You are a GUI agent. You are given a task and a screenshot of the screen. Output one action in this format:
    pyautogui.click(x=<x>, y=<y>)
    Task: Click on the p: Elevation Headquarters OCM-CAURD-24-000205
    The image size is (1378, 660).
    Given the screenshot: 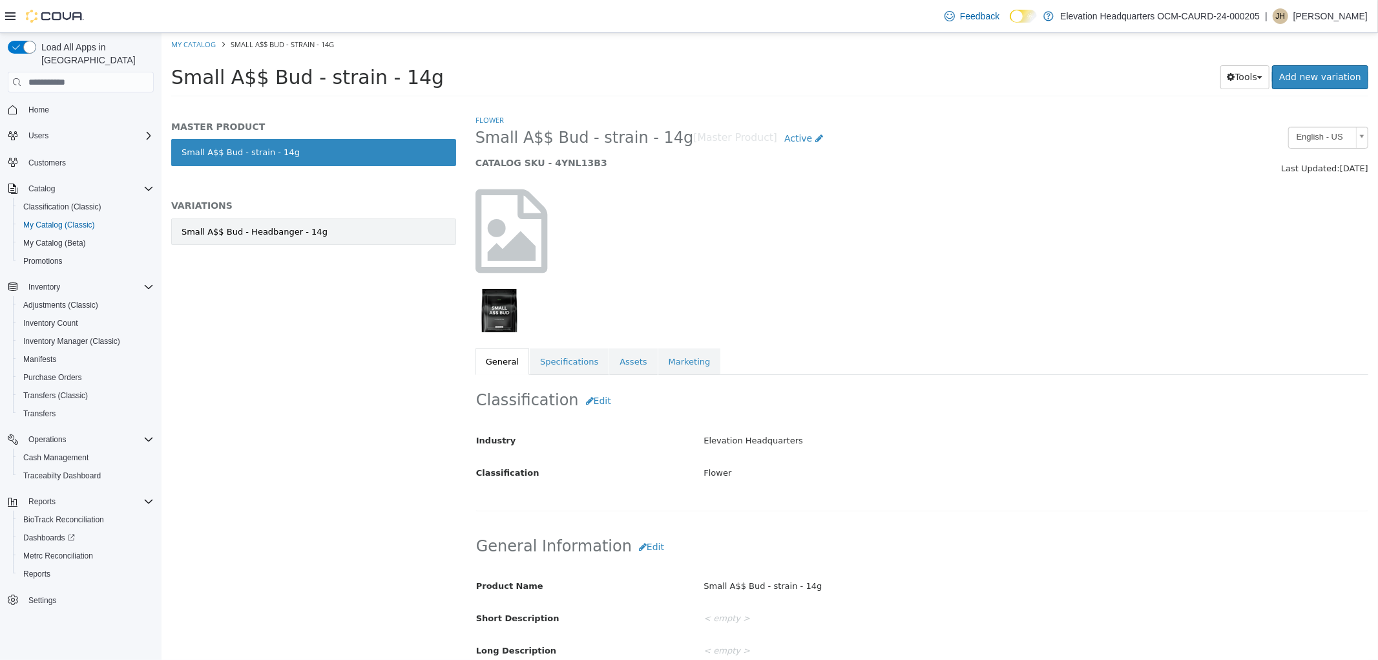 What is the action you would take?
    pyautogui.click(x=1160, y=16)
    